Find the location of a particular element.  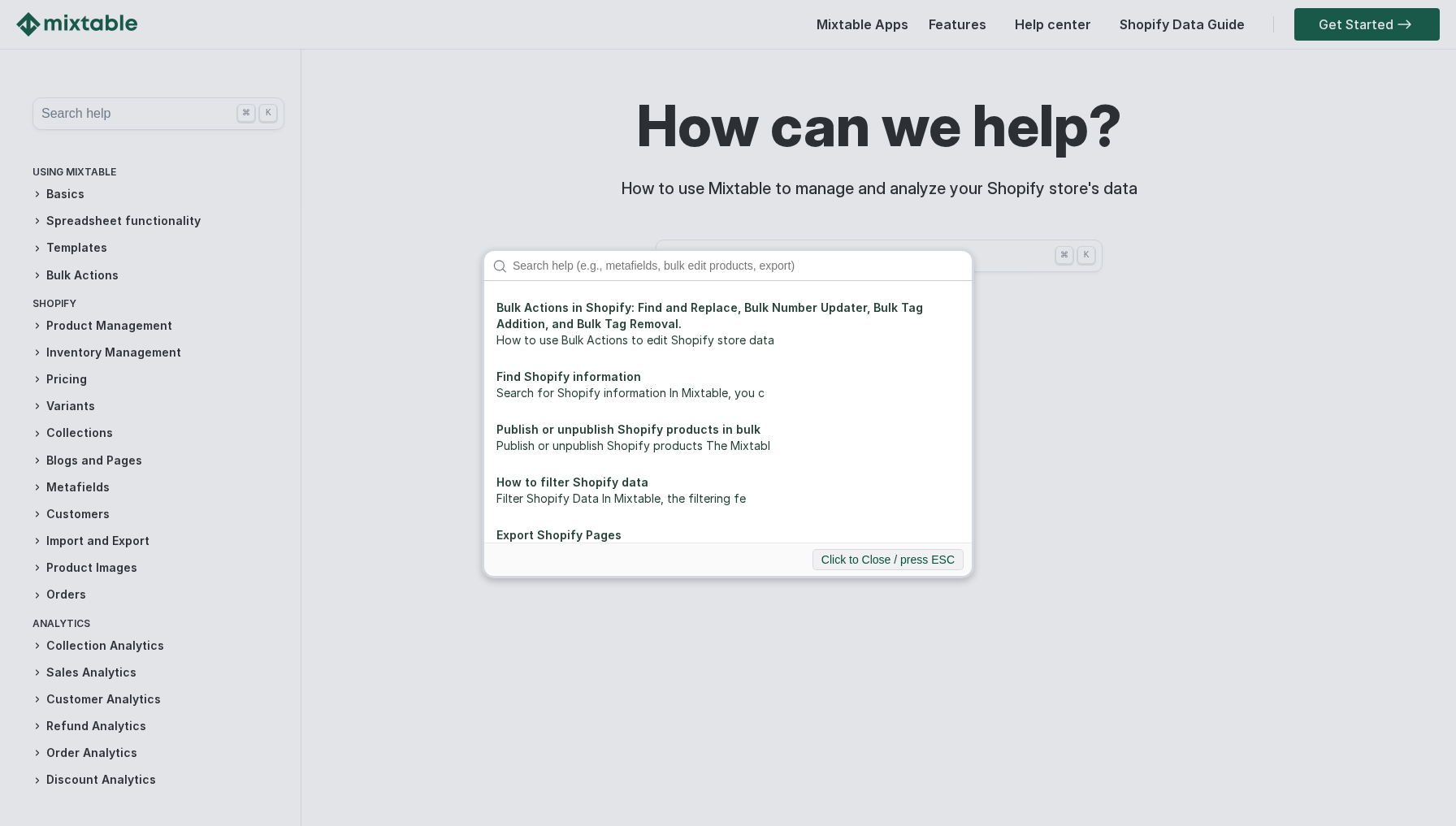

div: Export Shopify Pages is located at coordinates (728, 535).